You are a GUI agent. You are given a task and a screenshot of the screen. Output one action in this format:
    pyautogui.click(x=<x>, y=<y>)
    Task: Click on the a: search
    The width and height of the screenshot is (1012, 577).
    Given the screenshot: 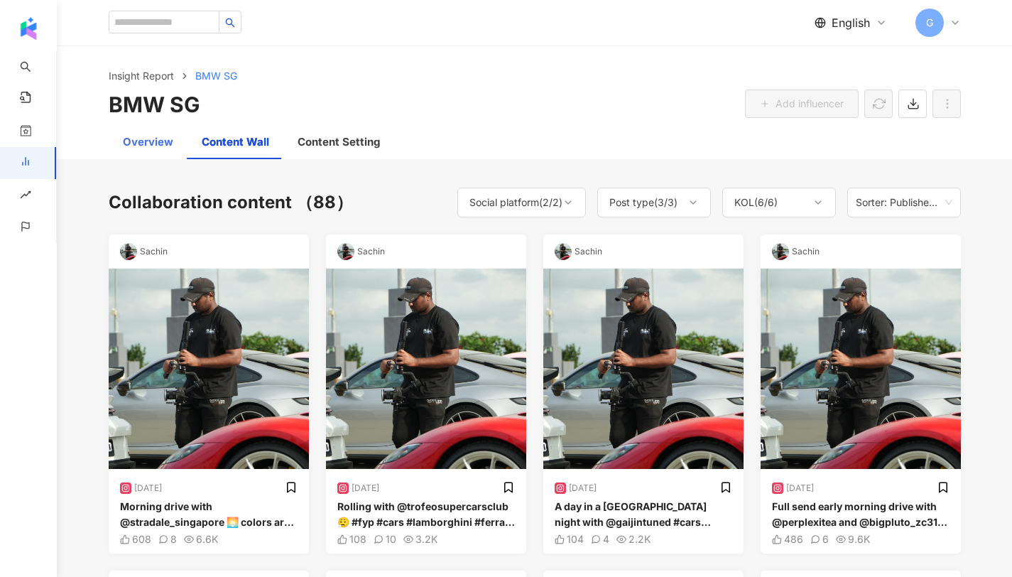 What is the action you would take?
    pyautogui.click(x=45, y=67)
    